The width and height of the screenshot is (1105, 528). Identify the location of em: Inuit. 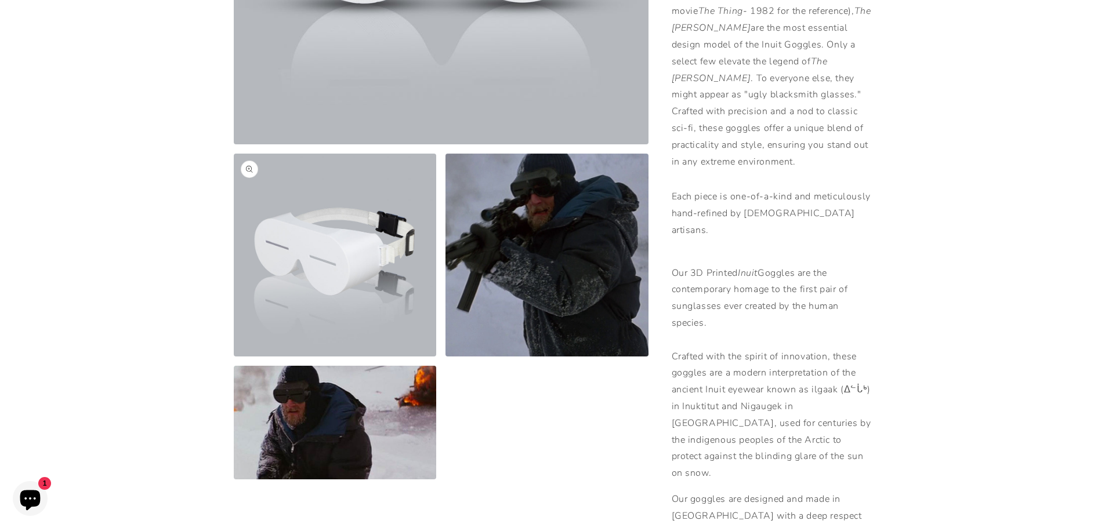
(747, 273).